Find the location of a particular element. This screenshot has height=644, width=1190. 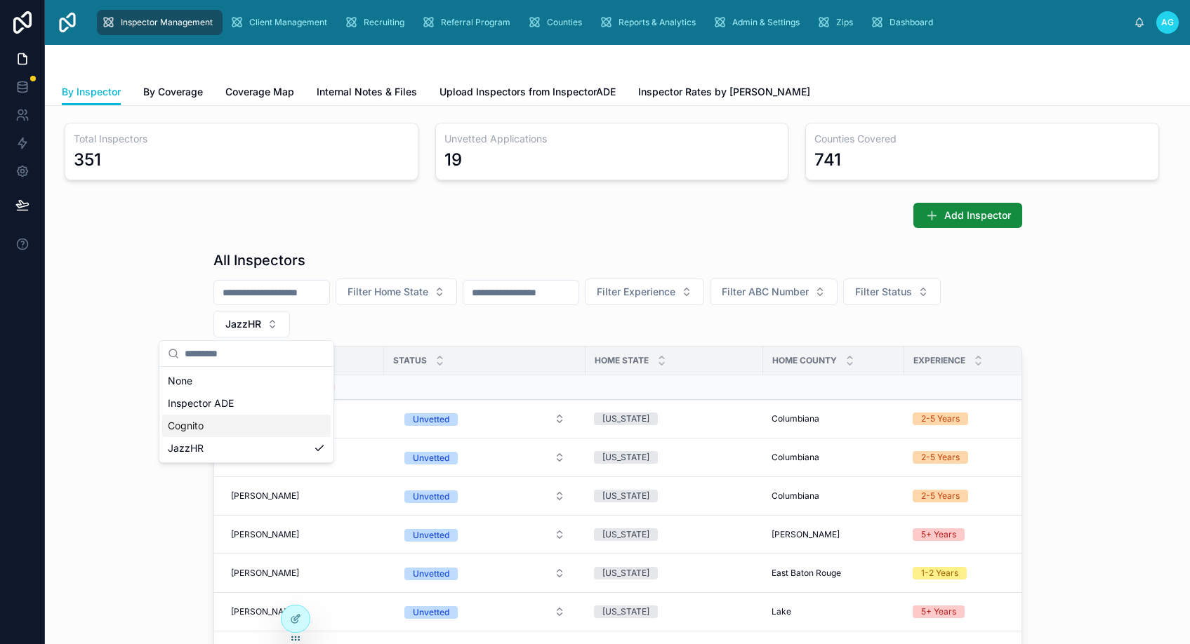

a: Inspector Management is located at coordinates (159, 22).